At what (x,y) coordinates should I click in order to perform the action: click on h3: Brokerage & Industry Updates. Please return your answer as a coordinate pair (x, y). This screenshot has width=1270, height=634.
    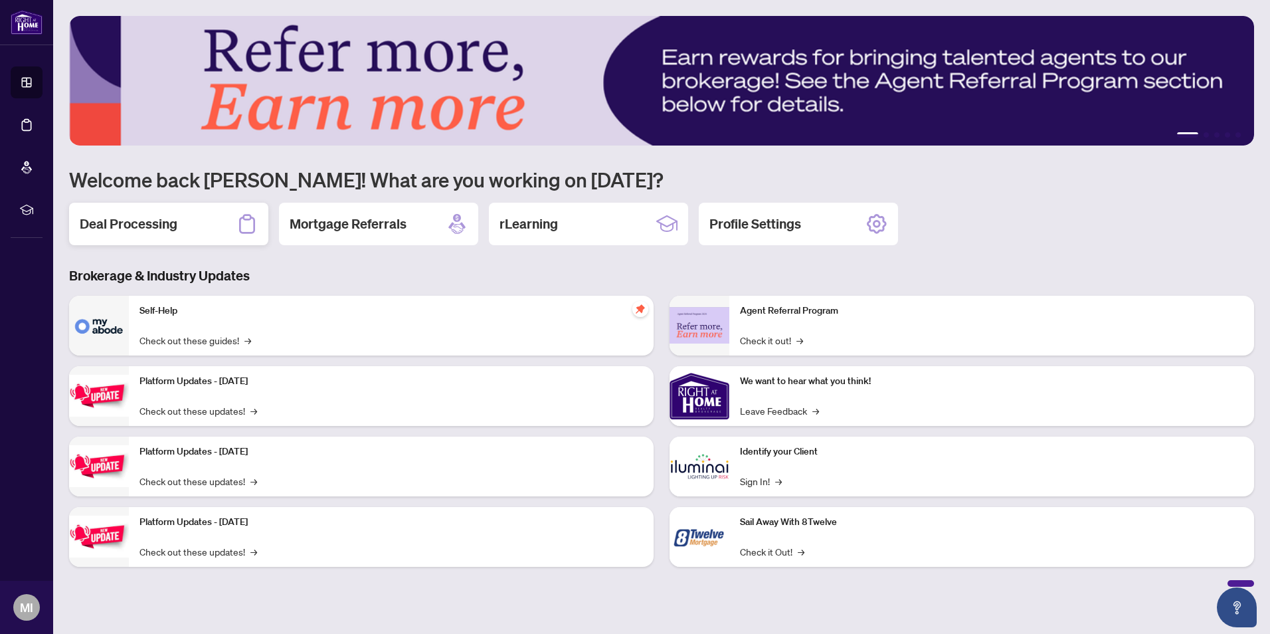
    Looking at the image, I should click on (662, 276).